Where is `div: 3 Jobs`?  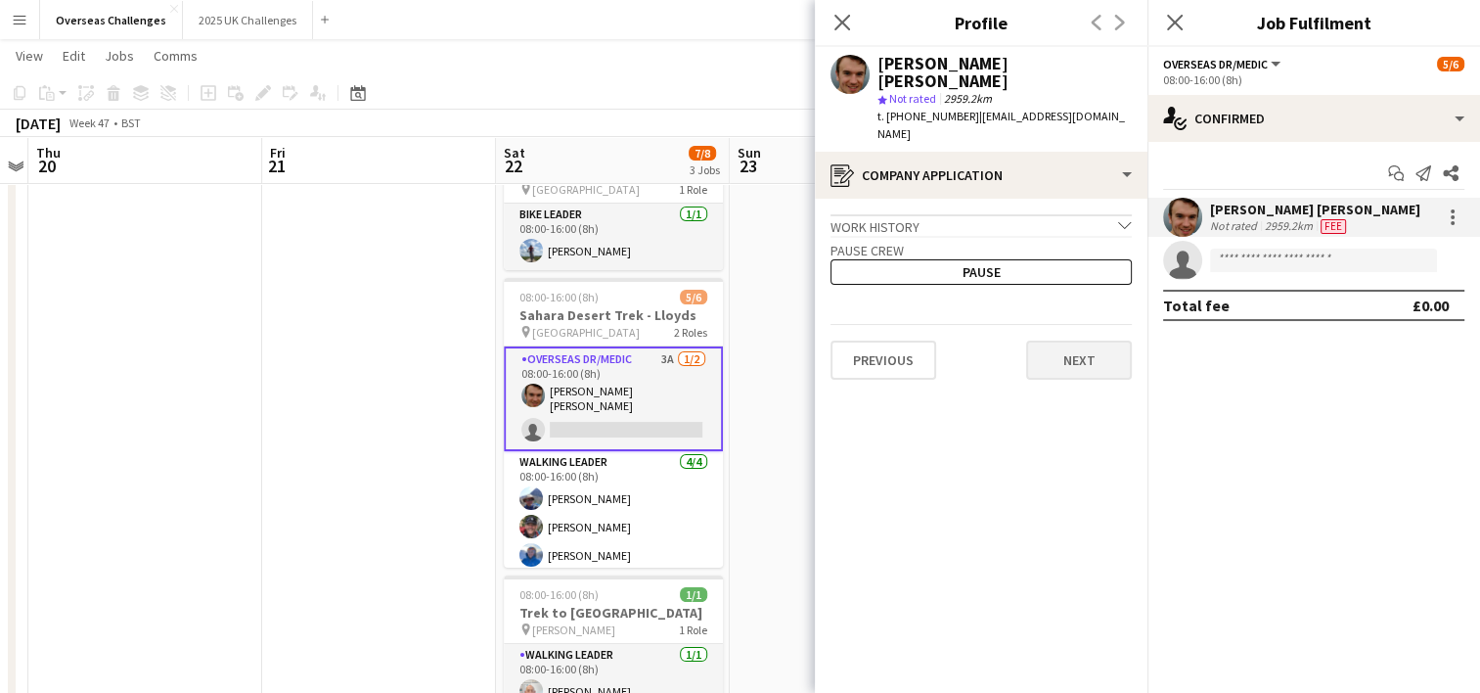
div: 3 Jobs is located at coordinates (704, 169).